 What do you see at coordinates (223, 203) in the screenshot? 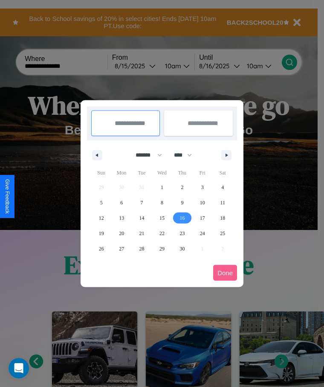
I see `span: 11` at bounding box center [223, 203].